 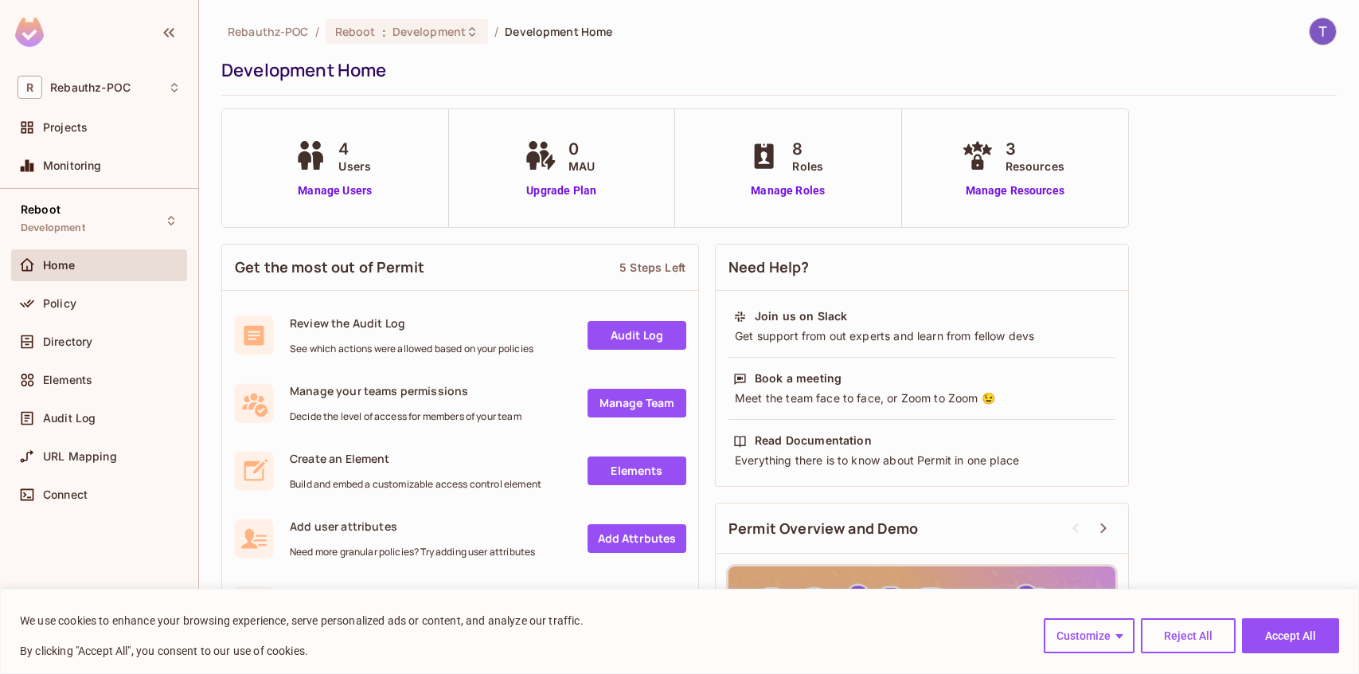 I want to click on span: Audit Log, so click(x=69, y=418).